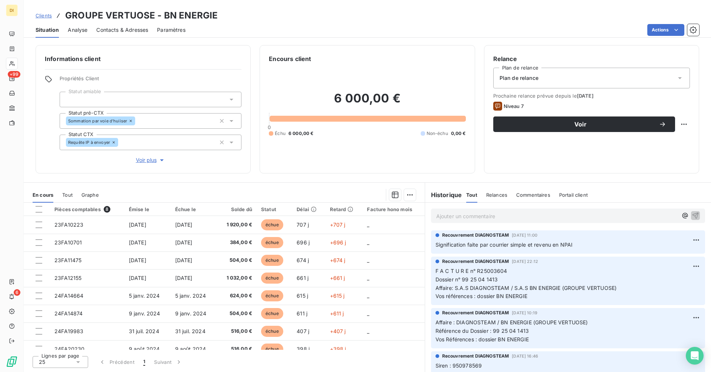 This screenshot has height=372, width=711. I want to click on span: 615 j, so click(302, 296).